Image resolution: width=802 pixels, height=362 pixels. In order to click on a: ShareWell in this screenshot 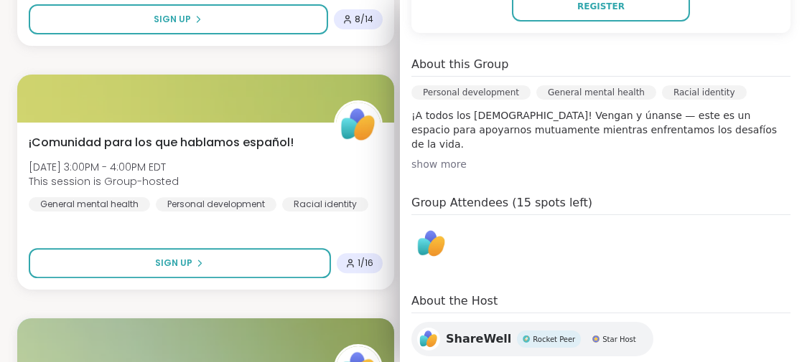, I will do `click(431, 244)`.